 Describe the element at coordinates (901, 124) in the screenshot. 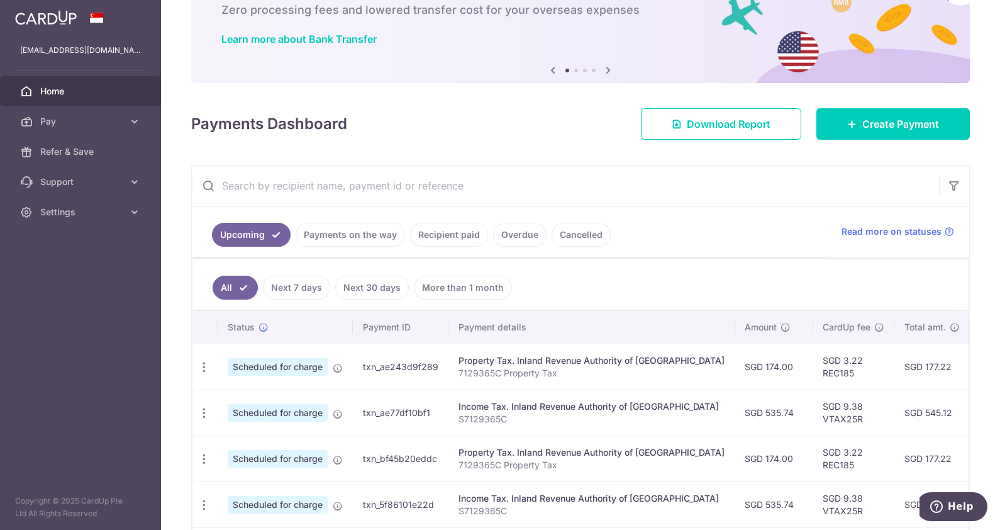

I see `span: Create Payment` at that location.